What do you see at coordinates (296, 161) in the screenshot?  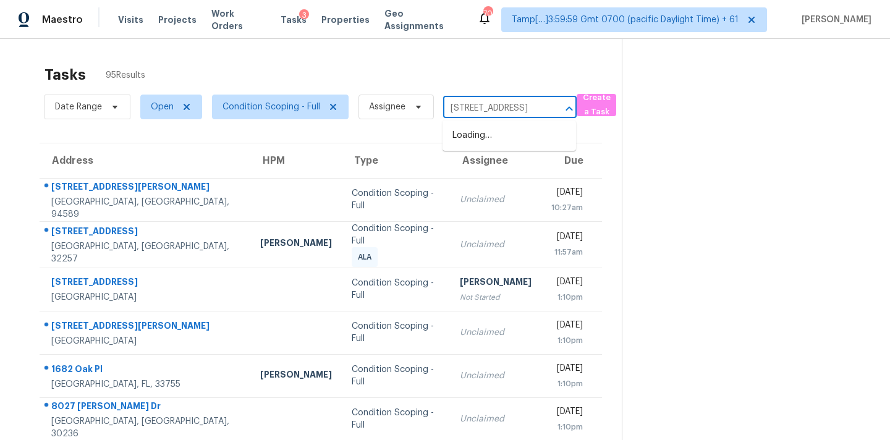 I see `th: HPM` at bounding box center [296, 161].